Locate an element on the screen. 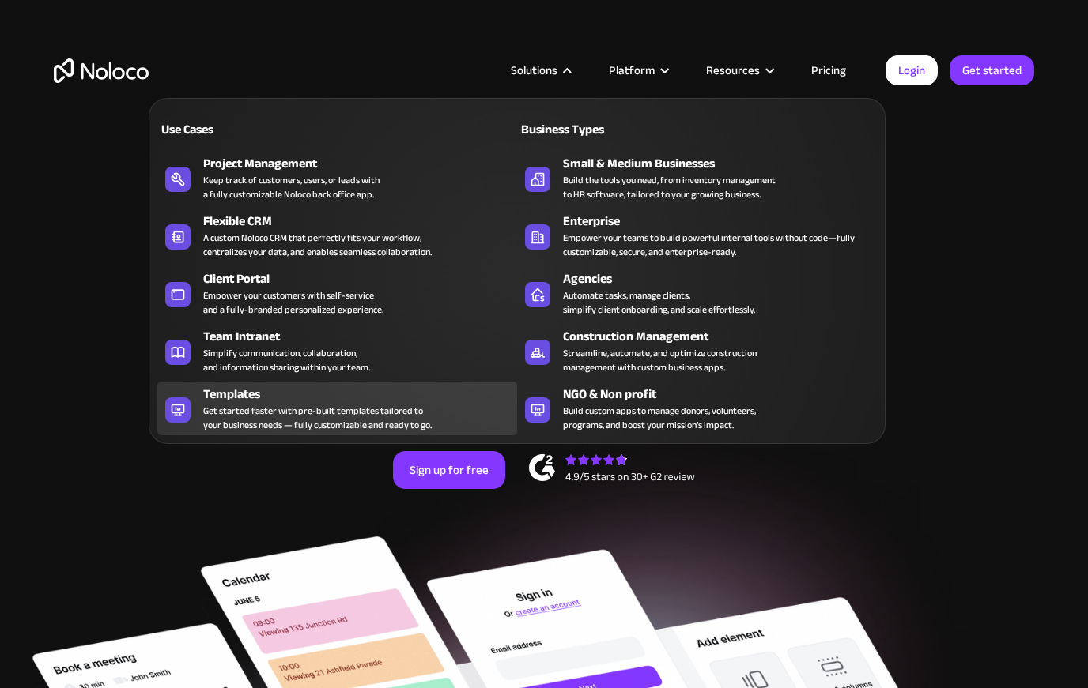 Image resolution: width=1088 pixels, height=688 pixels. a: Flexible CRMA custom Noloco CRM that perfectly fits your workflow,centralizes your data, and enab... is located at coordinates (337, 236).